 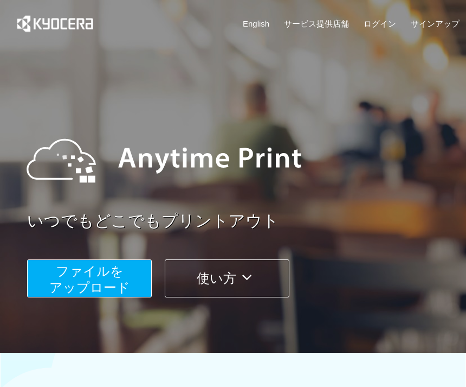 What do you see at coordinates (89, 278) in the screenshot?
I see `button: ファイルを​​アップロード` at bounding box center [89, 278].